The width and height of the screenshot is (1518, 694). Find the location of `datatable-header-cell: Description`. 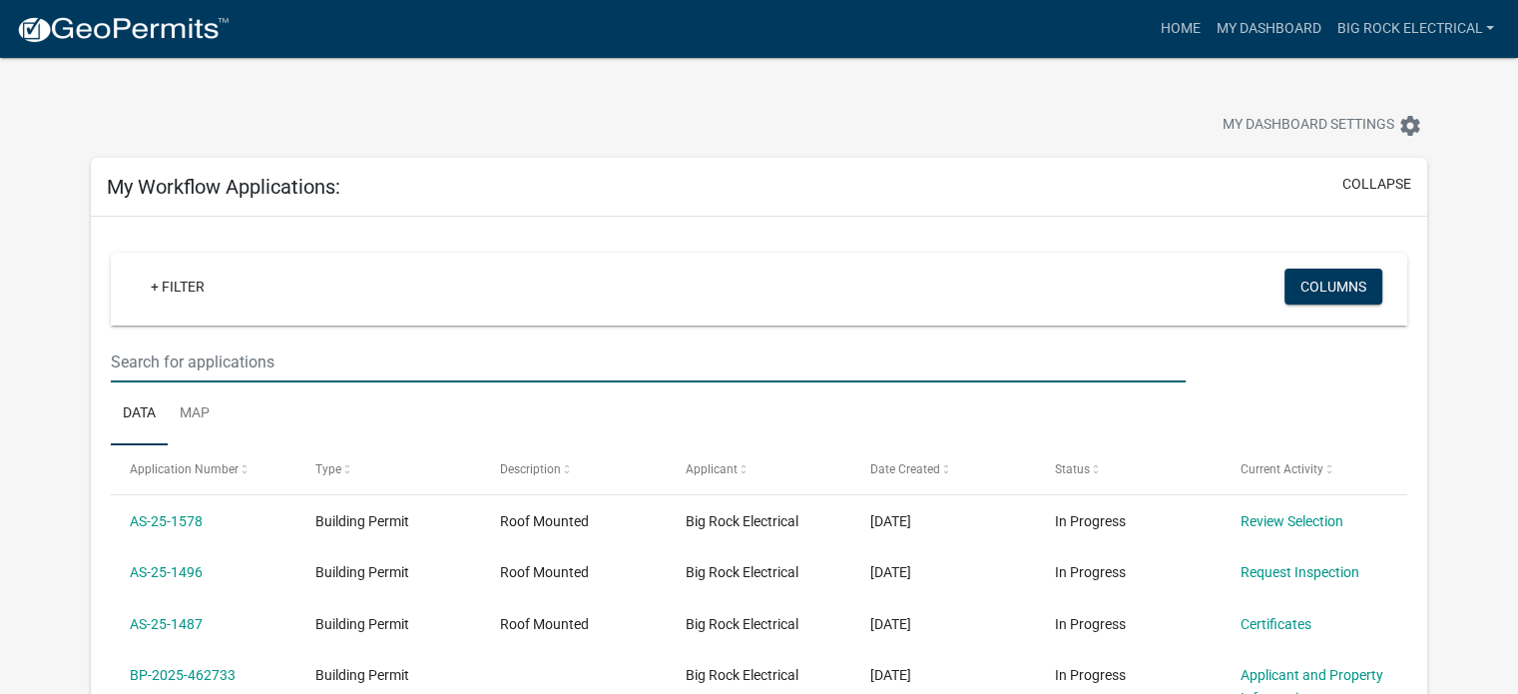

datatable-header-cell: Description is located at coordinates (573, 469).